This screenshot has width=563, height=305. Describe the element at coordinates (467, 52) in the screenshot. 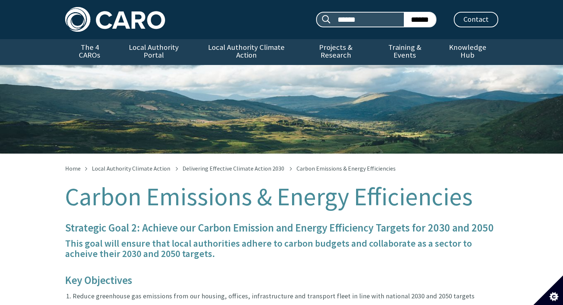

I see `a: Knowledge Hub` at that location.